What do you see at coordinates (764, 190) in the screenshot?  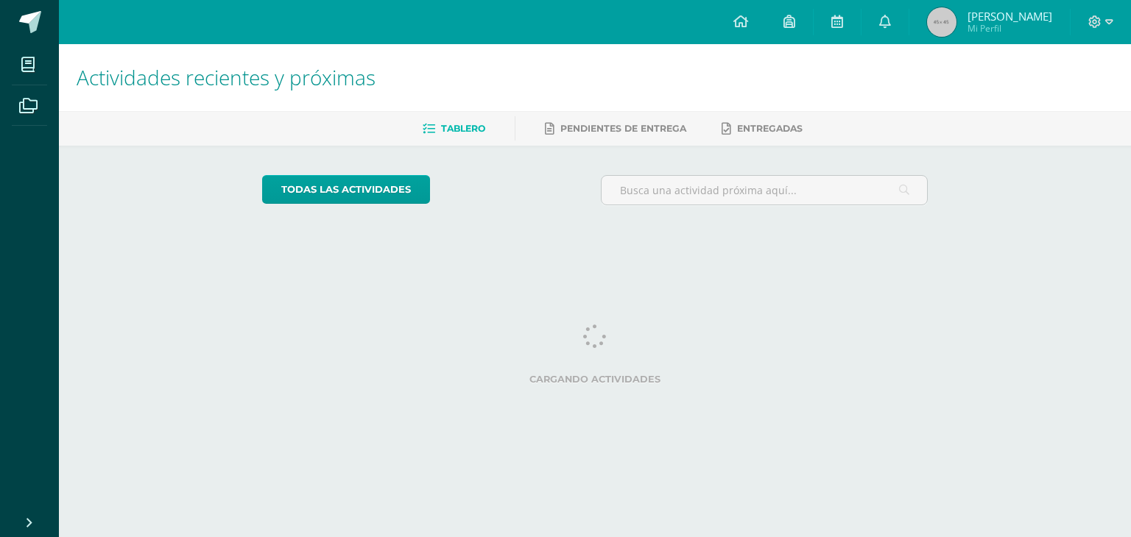 I see `input: Busca una actividad próxima aquí...` at bounding box center [764, 190].